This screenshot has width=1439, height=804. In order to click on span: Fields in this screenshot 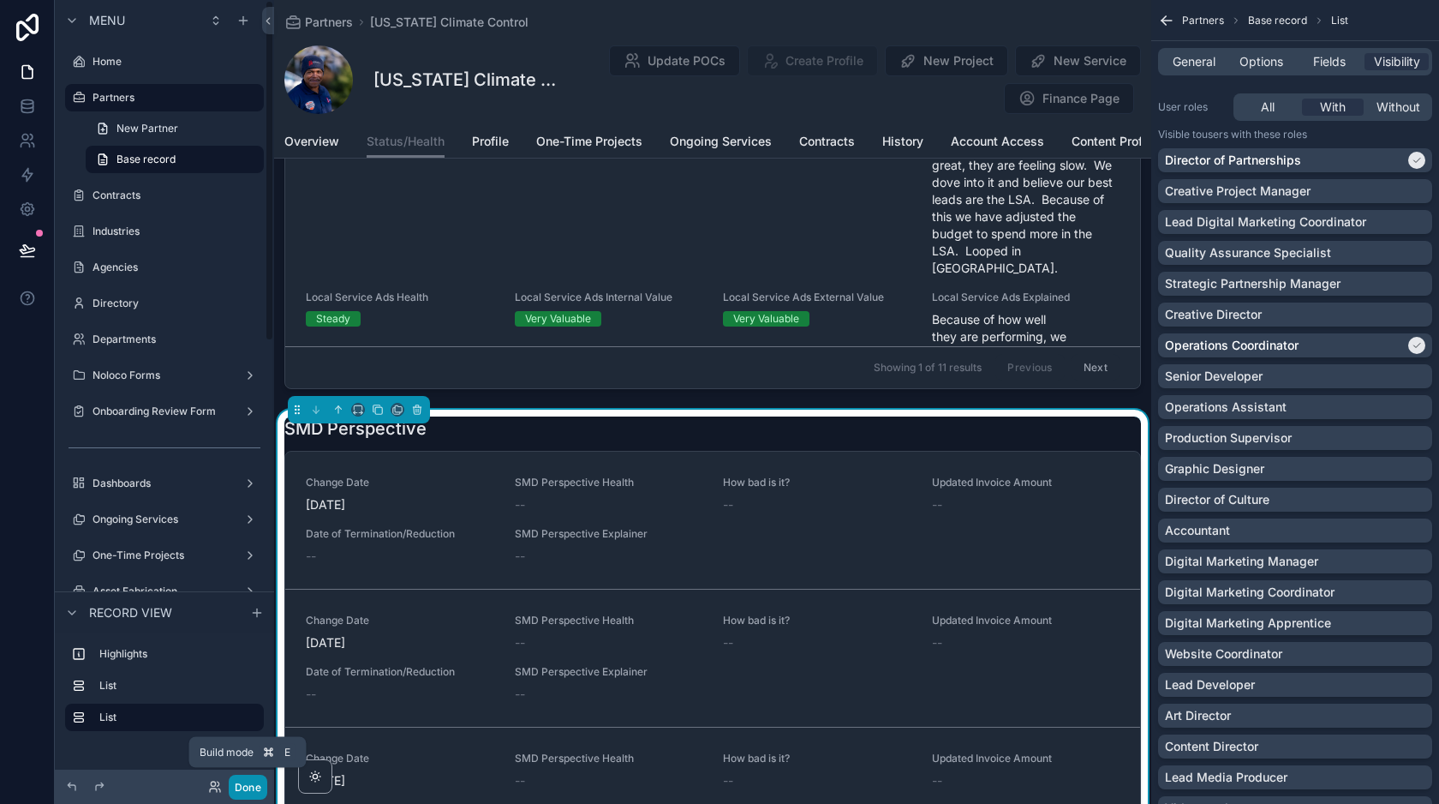, I will do `click(1330, 62)`.